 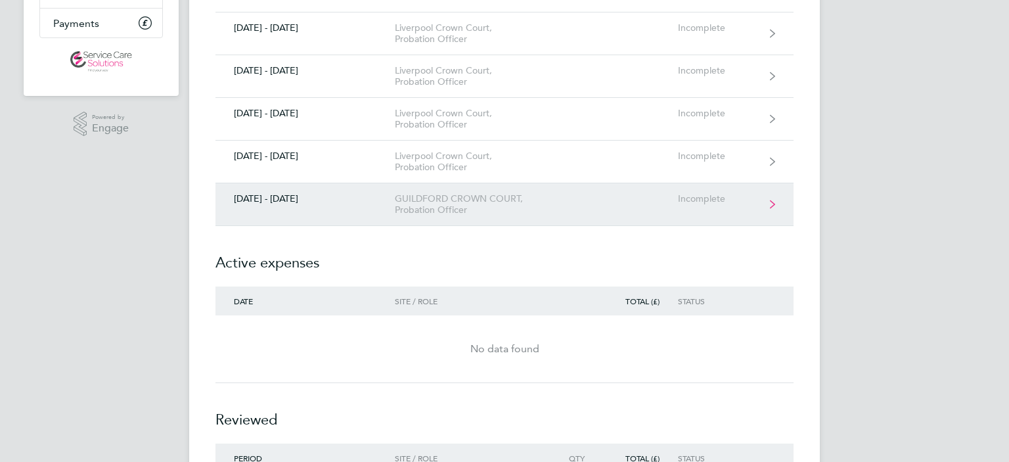 I want to click on a: Payments, so click(x=101, y=23).